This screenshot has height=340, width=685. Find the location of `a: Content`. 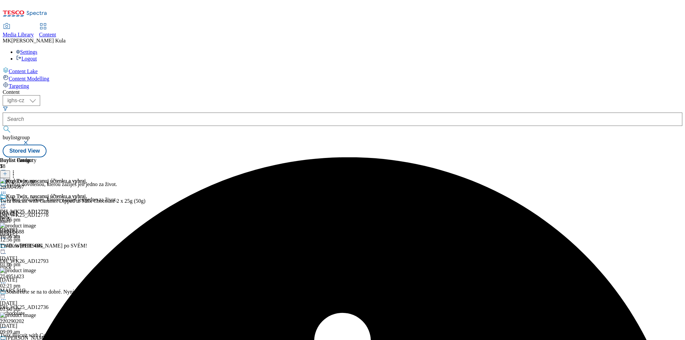

a: Content is located at coordinates (47, 31).